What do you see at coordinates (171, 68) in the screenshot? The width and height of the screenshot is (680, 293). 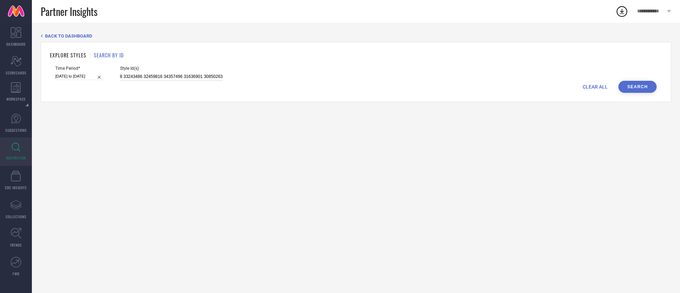 I see `span: Style Id(s)` at bounding box center [171, 68].